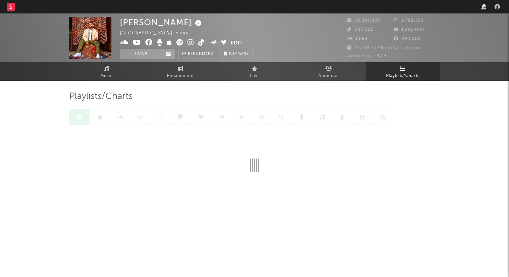 Image resolution: width=509 pixels, height=277 pixels. What do you see at coordinates (407, 39) in the screenshot?
I see `span: 898,000` at bounding box center [407, 39].